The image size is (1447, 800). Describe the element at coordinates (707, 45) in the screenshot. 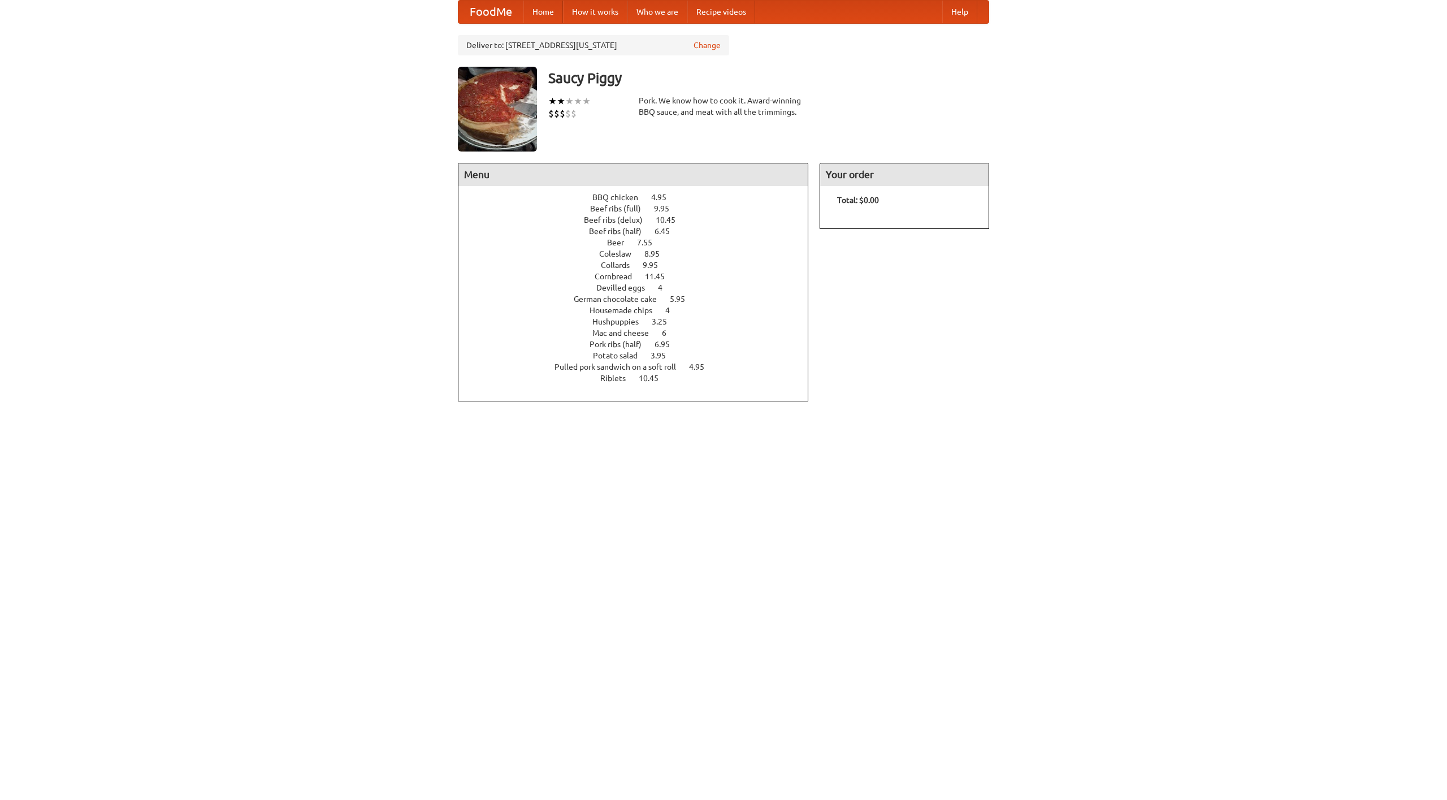

I see `a: Change` at that location.